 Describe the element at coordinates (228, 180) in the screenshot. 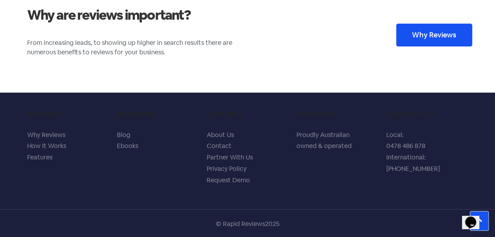

I see `a: Request Demo` at that location.